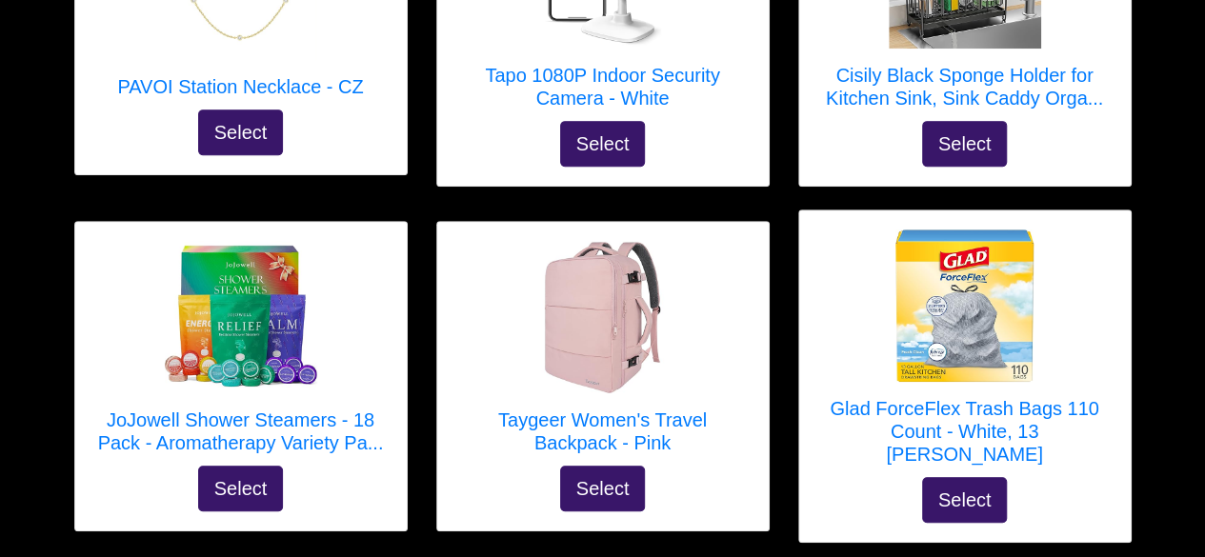 This screenshot has width=1205, height=557. I want to click on h5: JoJowell Shower Steamers - 18 Pack - Aromatherapy Variety Pa..., so click(241, 432).